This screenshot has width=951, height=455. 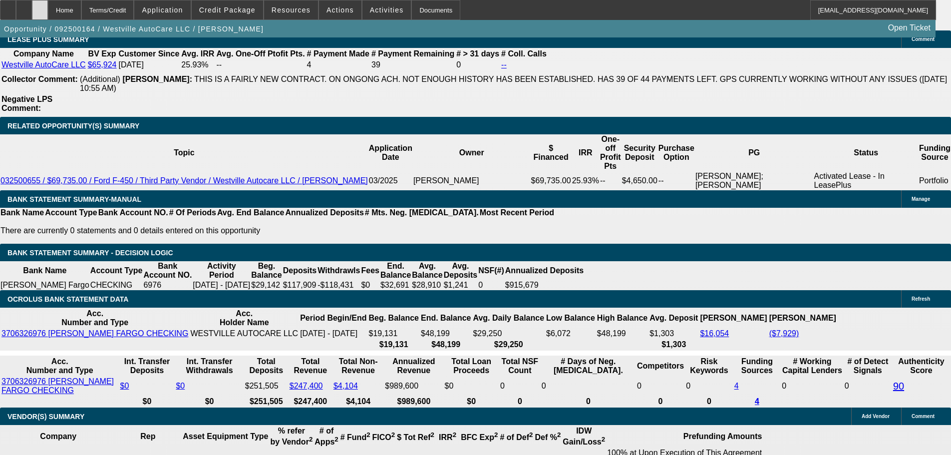 What do you see at coordinates (46, 416) in the screenshot?
I see `span: VENDOR(S) SUMMARY` at bounding box center [46, 416].